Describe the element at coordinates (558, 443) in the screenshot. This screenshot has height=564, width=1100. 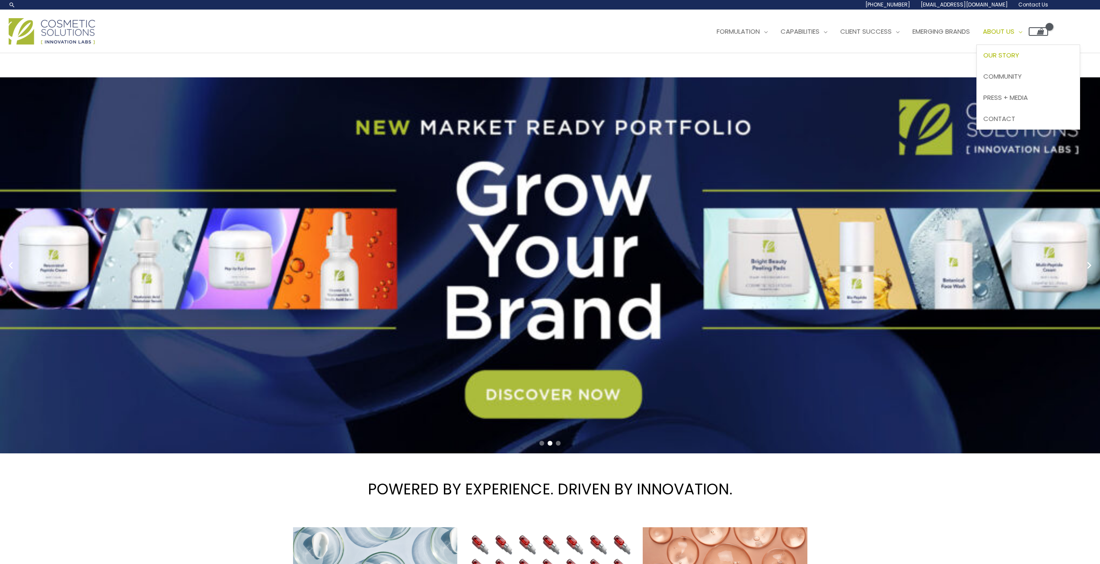
I see `span: Go to slide 3` at that location.